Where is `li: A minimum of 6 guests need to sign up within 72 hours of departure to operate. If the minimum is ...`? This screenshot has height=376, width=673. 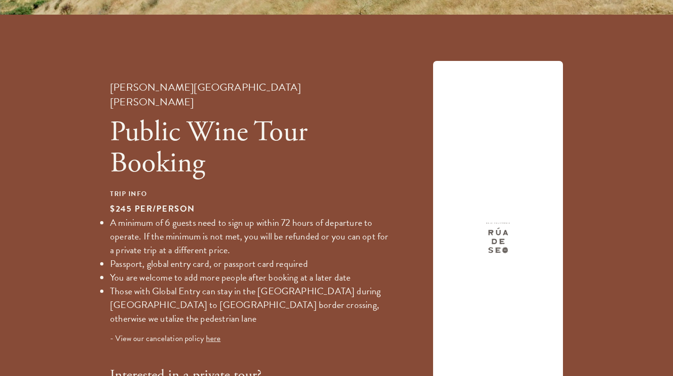 li: A minimum of 6 guests need to sign up within 72 hours of departure to operate. If the minimum is ... is located at coordinates (252, 236).